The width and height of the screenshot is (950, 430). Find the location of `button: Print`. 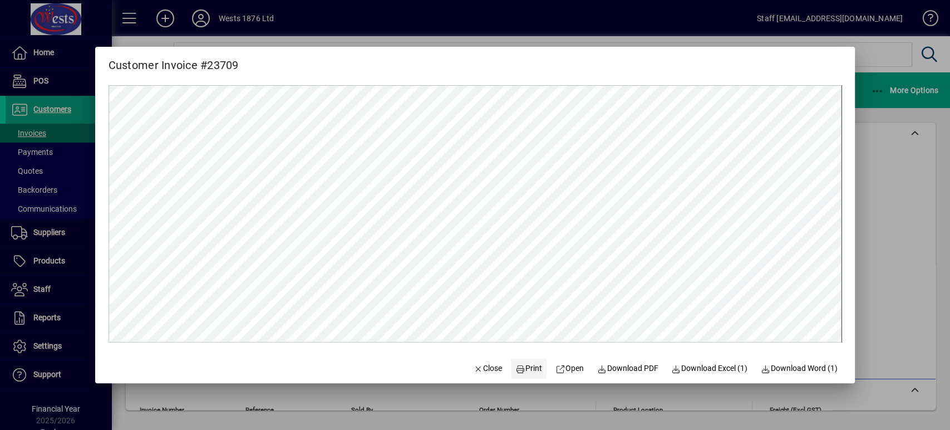

button: Print is located at coordinates (529, 368).